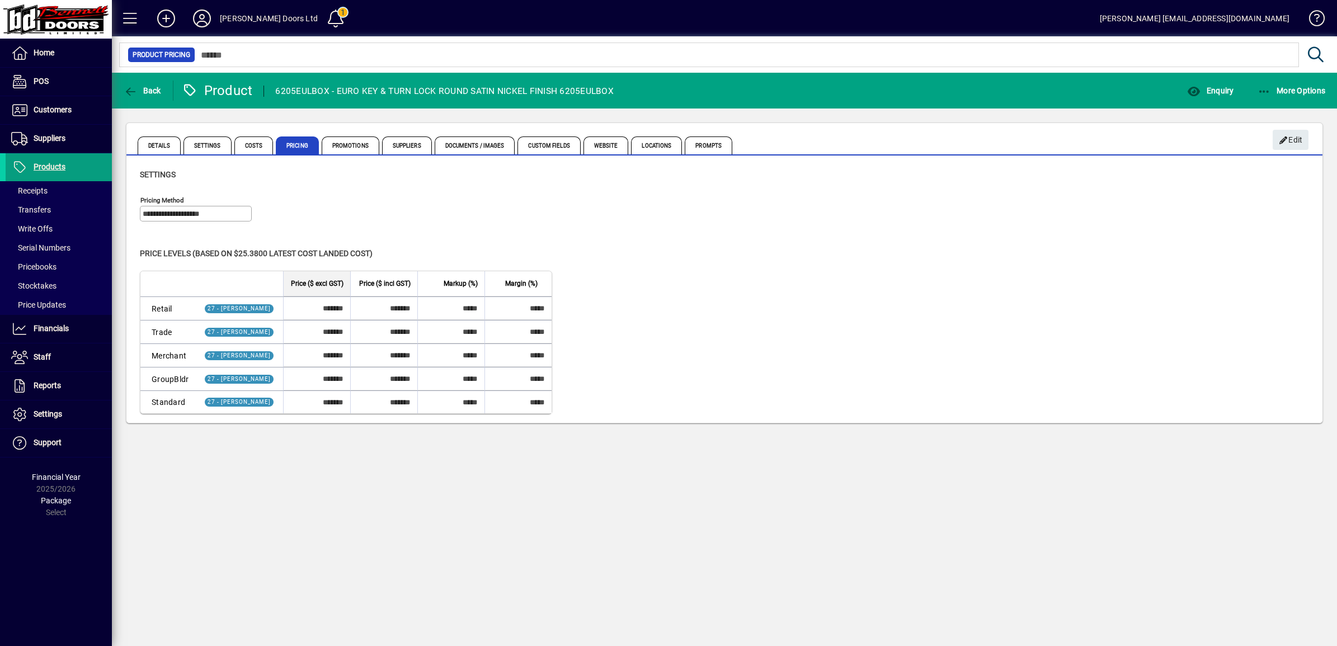 This screenshot has width=1337, height=646. Describe the element at coordinates (41, 248) in the screenshot. I see `span: Serial Numbers` at that location.